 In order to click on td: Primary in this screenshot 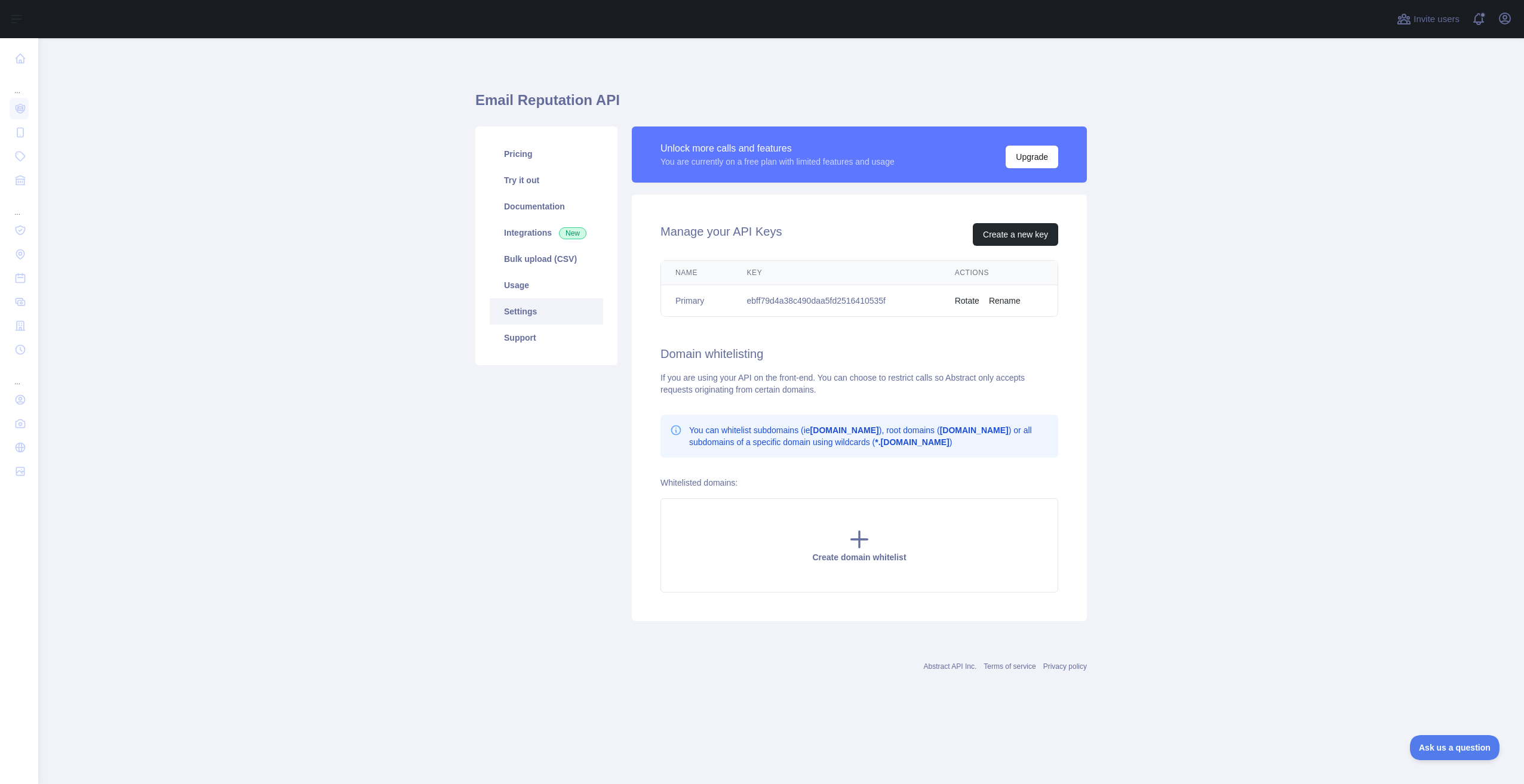, I will do `click(696, 301)`.